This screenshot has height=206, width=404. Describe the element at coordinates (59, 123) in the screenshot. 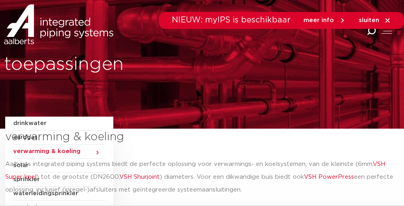

I see `a: drinkwater` at that location.